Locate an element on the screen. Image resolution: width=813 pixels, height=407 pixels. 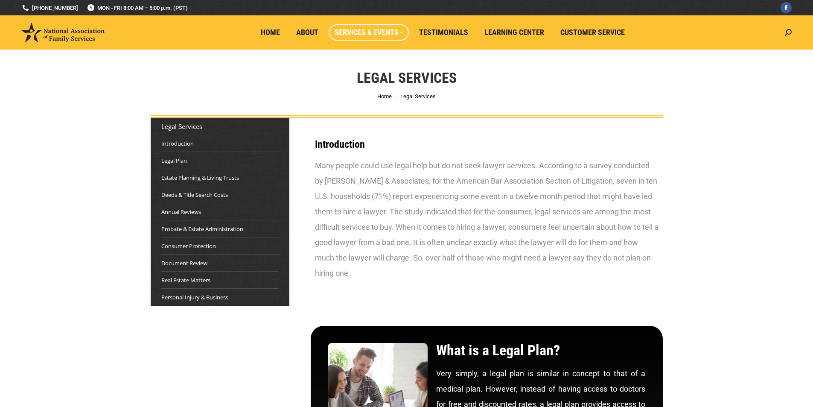
a: About is located at coordinates (307, 32).